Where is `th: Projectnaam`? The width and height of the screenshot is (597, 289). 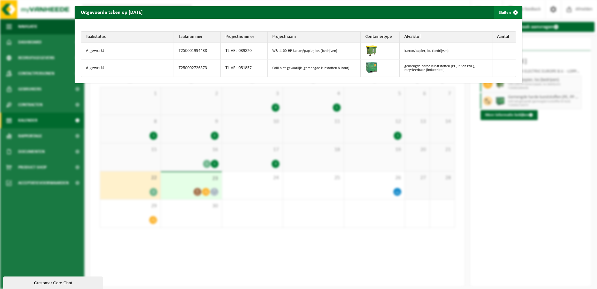 th: Projectnaam is located at coordinates (314, 37).